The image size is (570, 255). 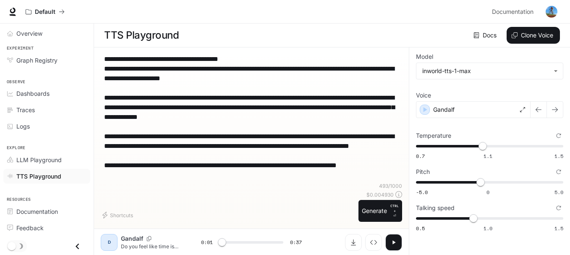 What do you see at coordinates (420, 228) in the screenshot?
I see `span: 0.5` at bounding box center [420, 228].